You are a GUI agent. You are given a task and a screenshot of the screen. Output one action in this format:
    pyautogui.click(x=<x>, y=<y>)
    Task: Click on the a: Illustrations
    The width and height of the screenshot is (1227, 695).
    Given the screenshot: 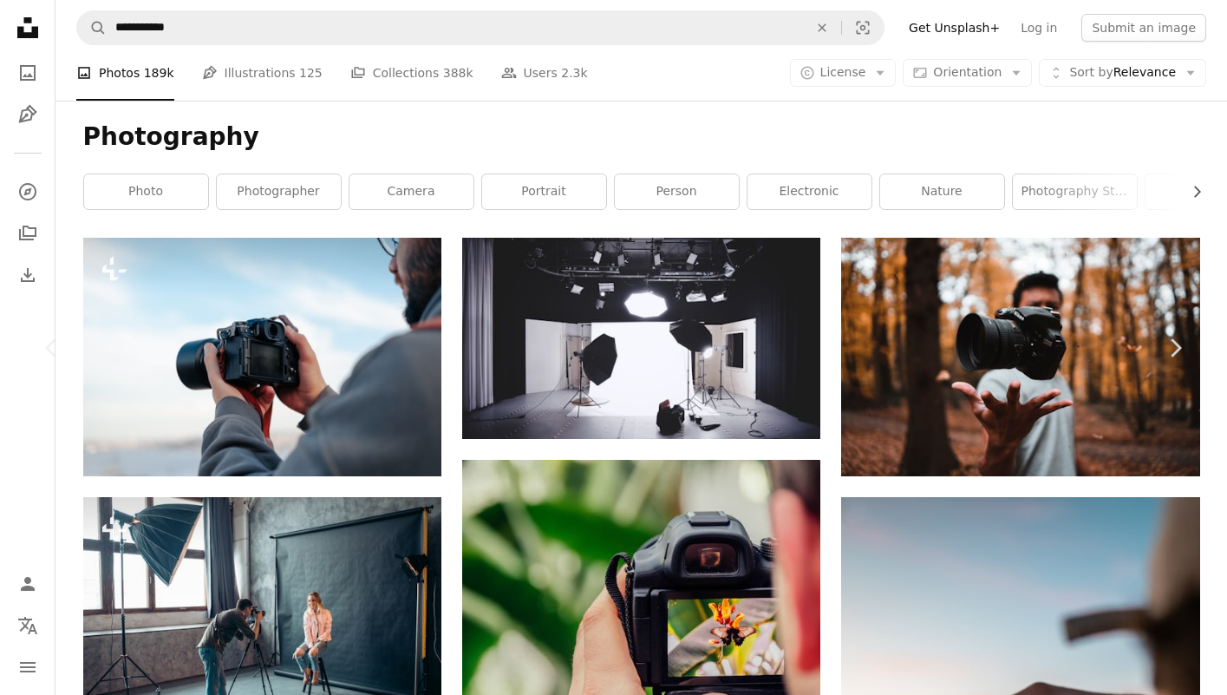 What is the action you would take?
    pyautogui.click(x=28, y=114)
    